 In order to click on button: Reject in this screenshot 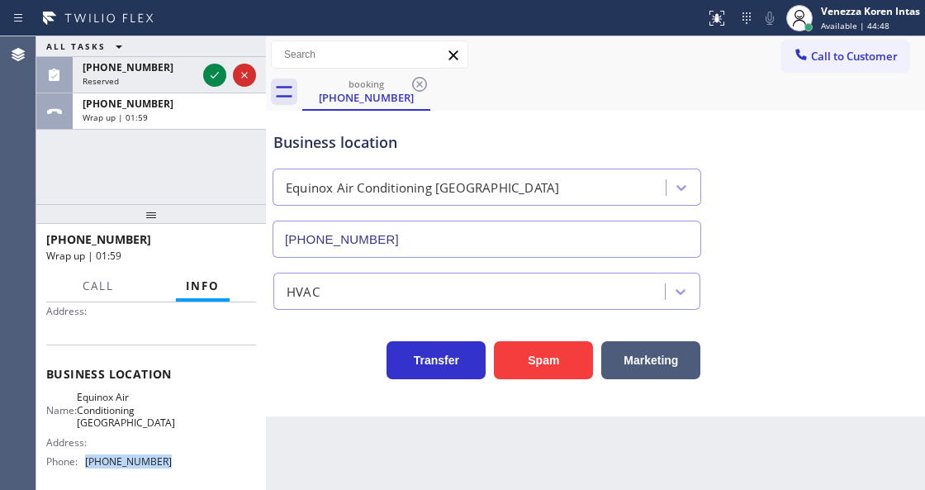, I will do `click(244, 75)`.